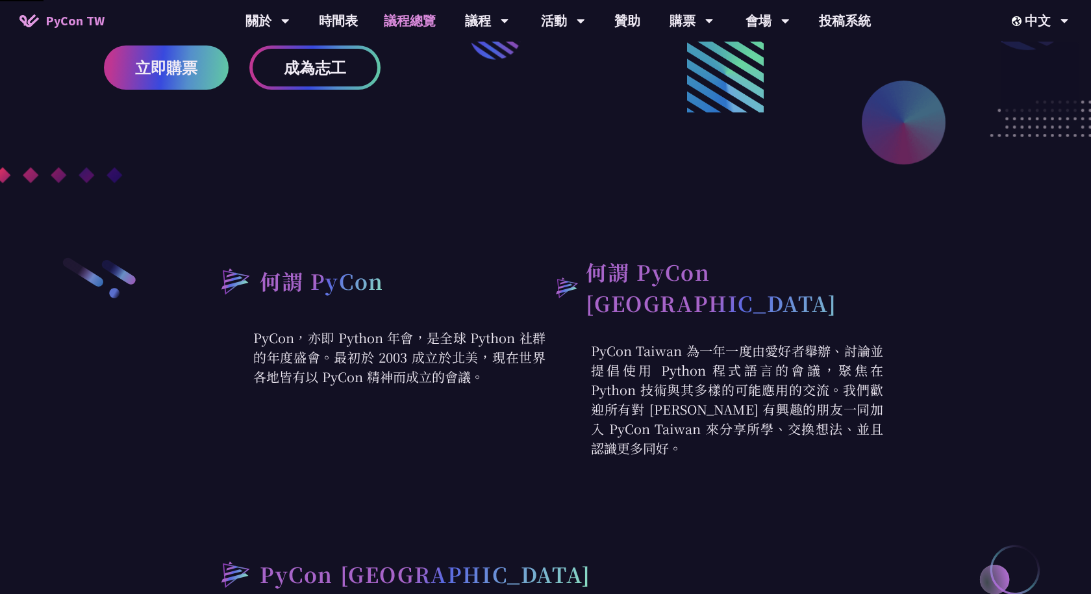 Image resolution: width=1091 pixels, height=594 pixels. I want to click on span: 立即購票, so click(166, 68).